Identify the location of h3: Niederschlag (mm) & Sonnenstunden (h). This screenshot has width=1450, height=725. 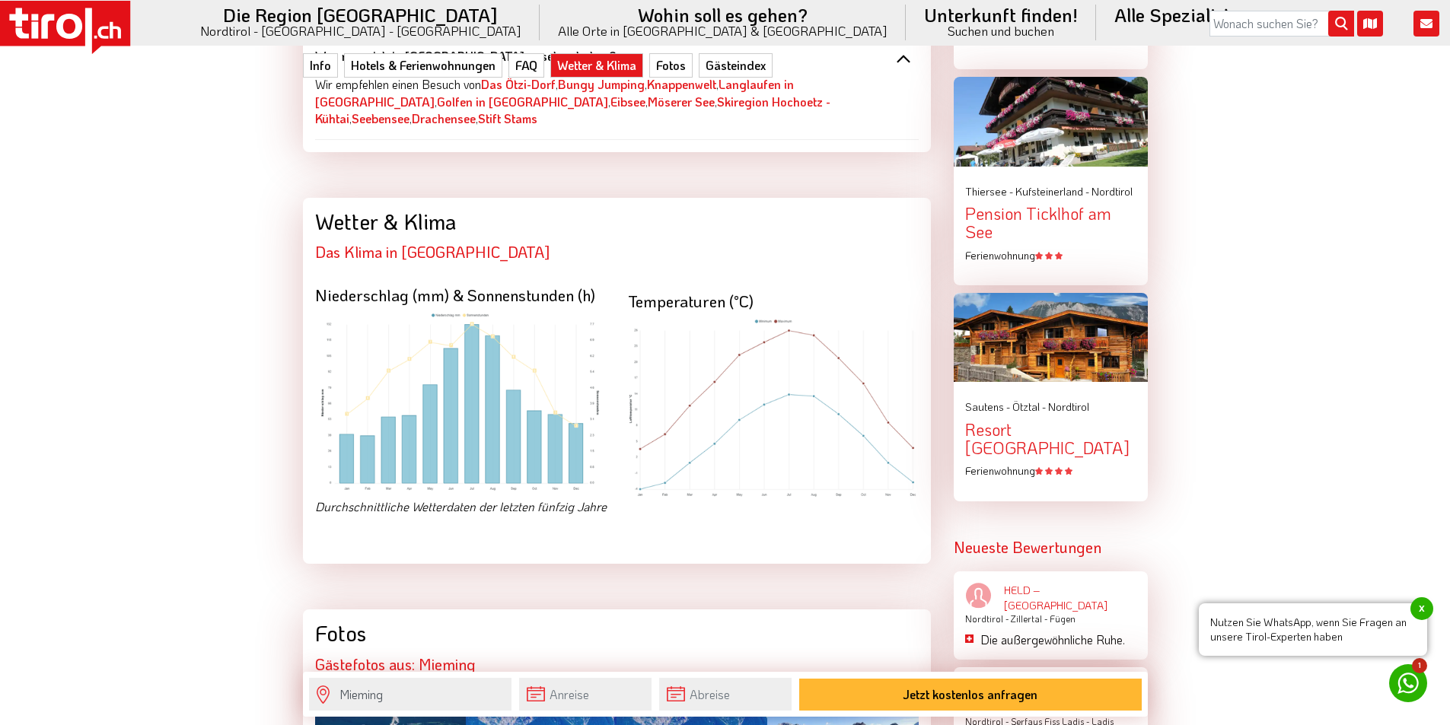
(460, 295).